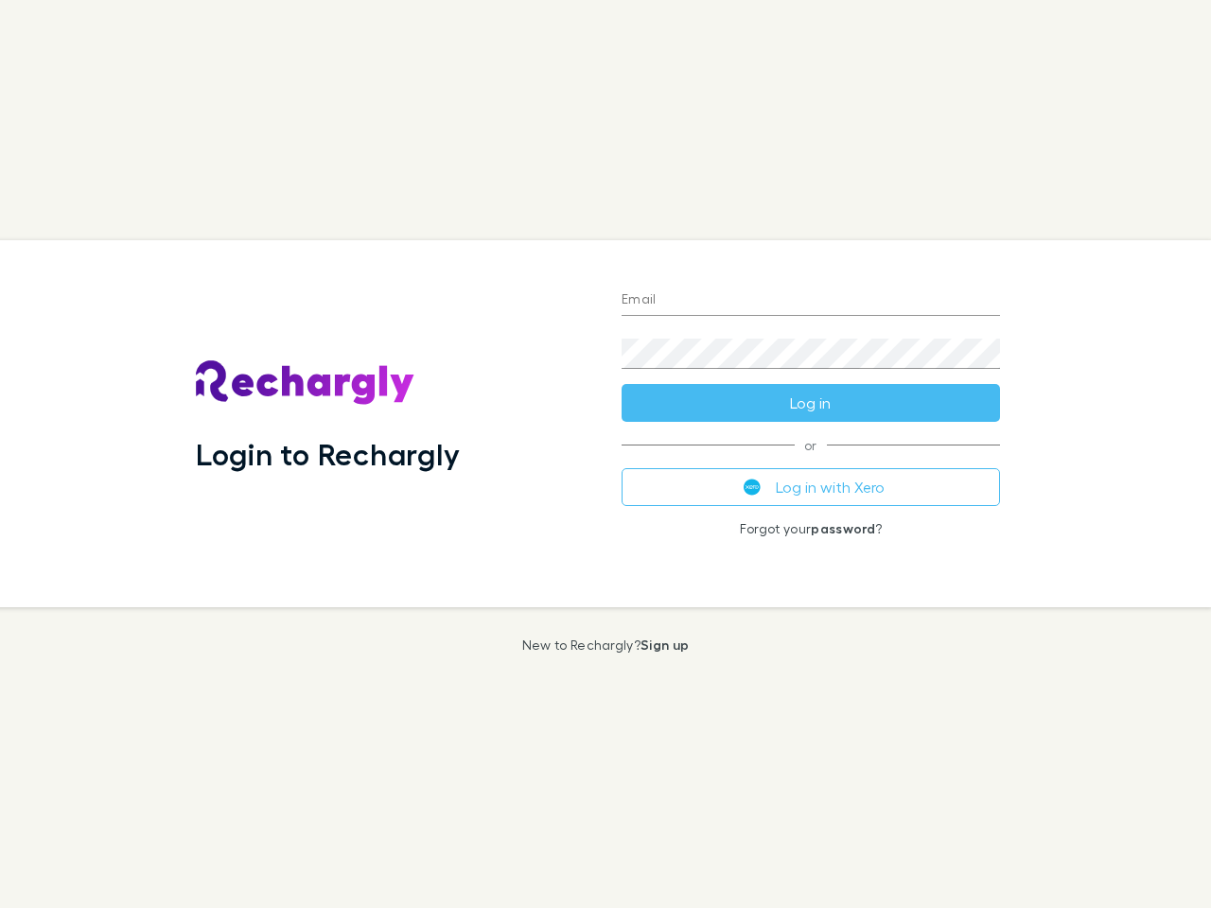 The width and height of the screenshot is (1211, 908). Describe the element at coordinates (811, 403) in the screenshot. I see `button: Log in` at that location.